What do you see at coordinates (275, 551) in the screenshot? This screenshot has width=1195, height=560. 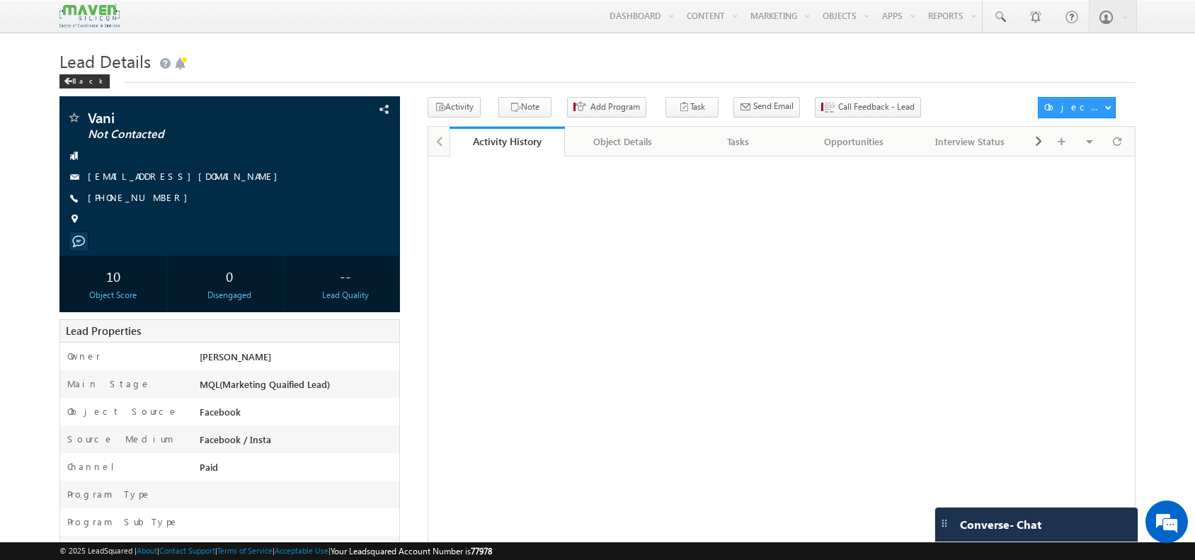 I see `span: © 2025 LeadSquared | | | | |` at bounding box center [275, 551].